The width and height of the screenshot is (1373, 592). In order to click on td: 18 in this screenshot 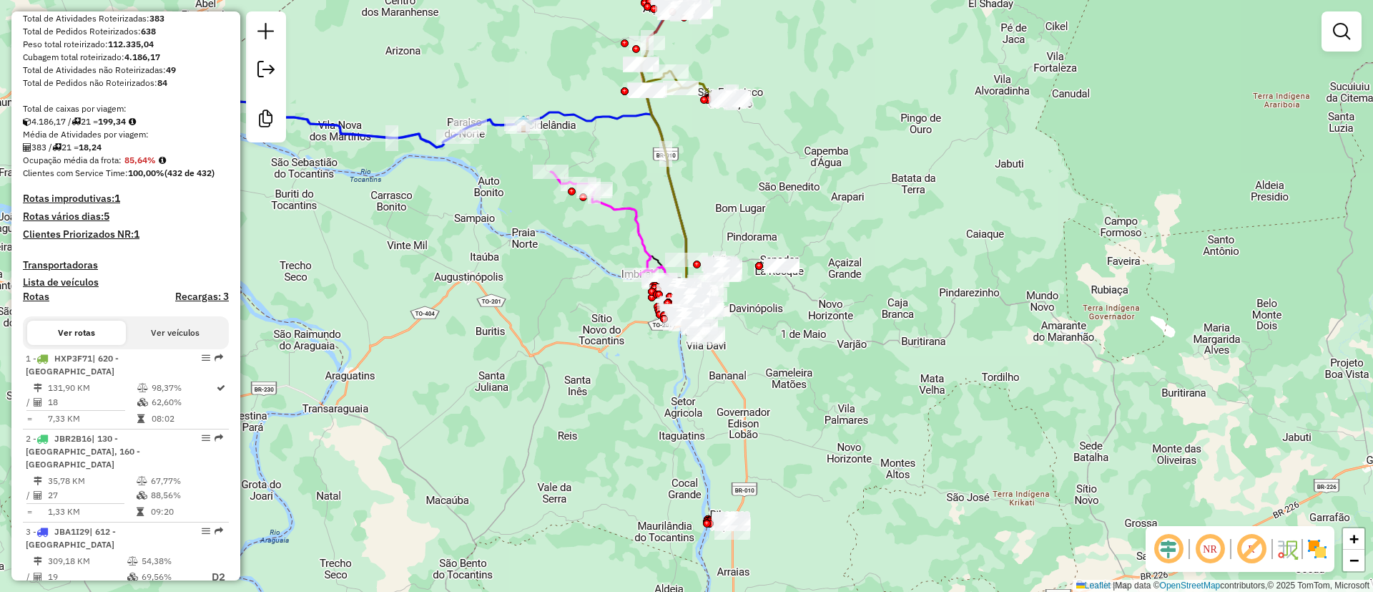, I will do `click(92, 402)`.